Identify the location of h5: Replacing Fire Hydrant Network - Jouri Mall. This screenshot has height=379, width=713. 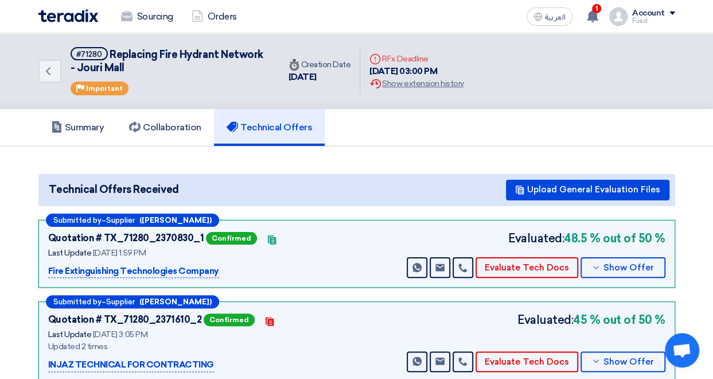
(168, 61).